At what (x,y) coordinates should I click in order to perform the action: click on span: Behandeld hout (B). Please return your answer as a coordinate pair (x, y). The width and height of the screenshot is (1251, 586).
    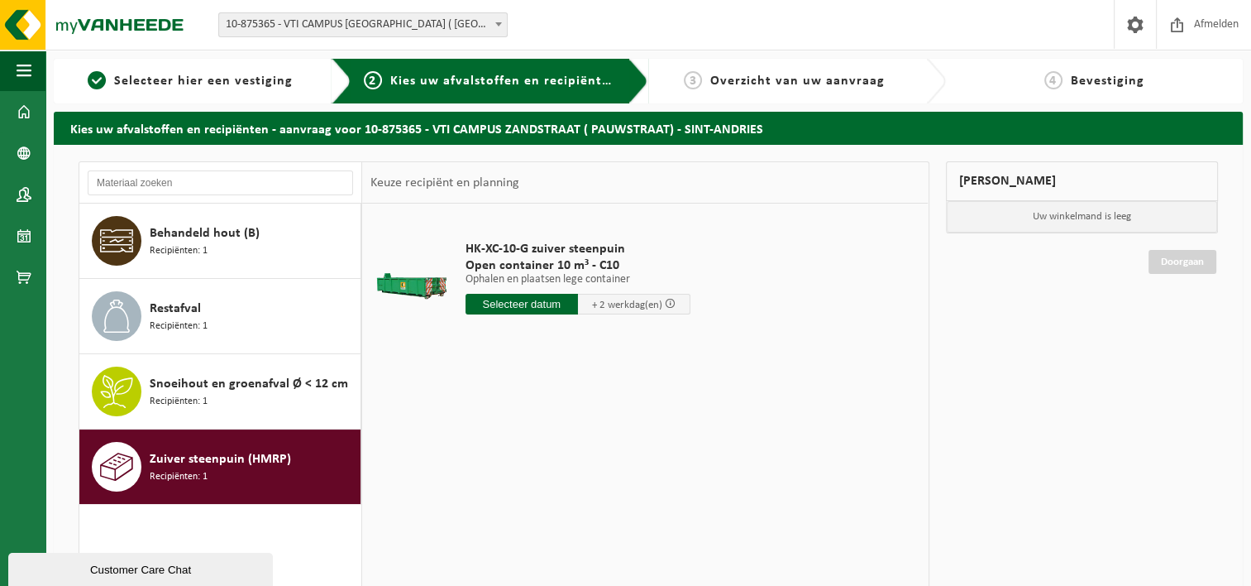
    Looking at the image, I should click on (204, 233).